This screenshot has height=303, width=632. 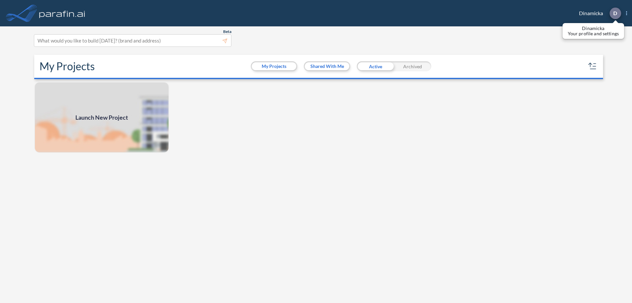 I want to click on div: Active, so click(x=375, y=66).